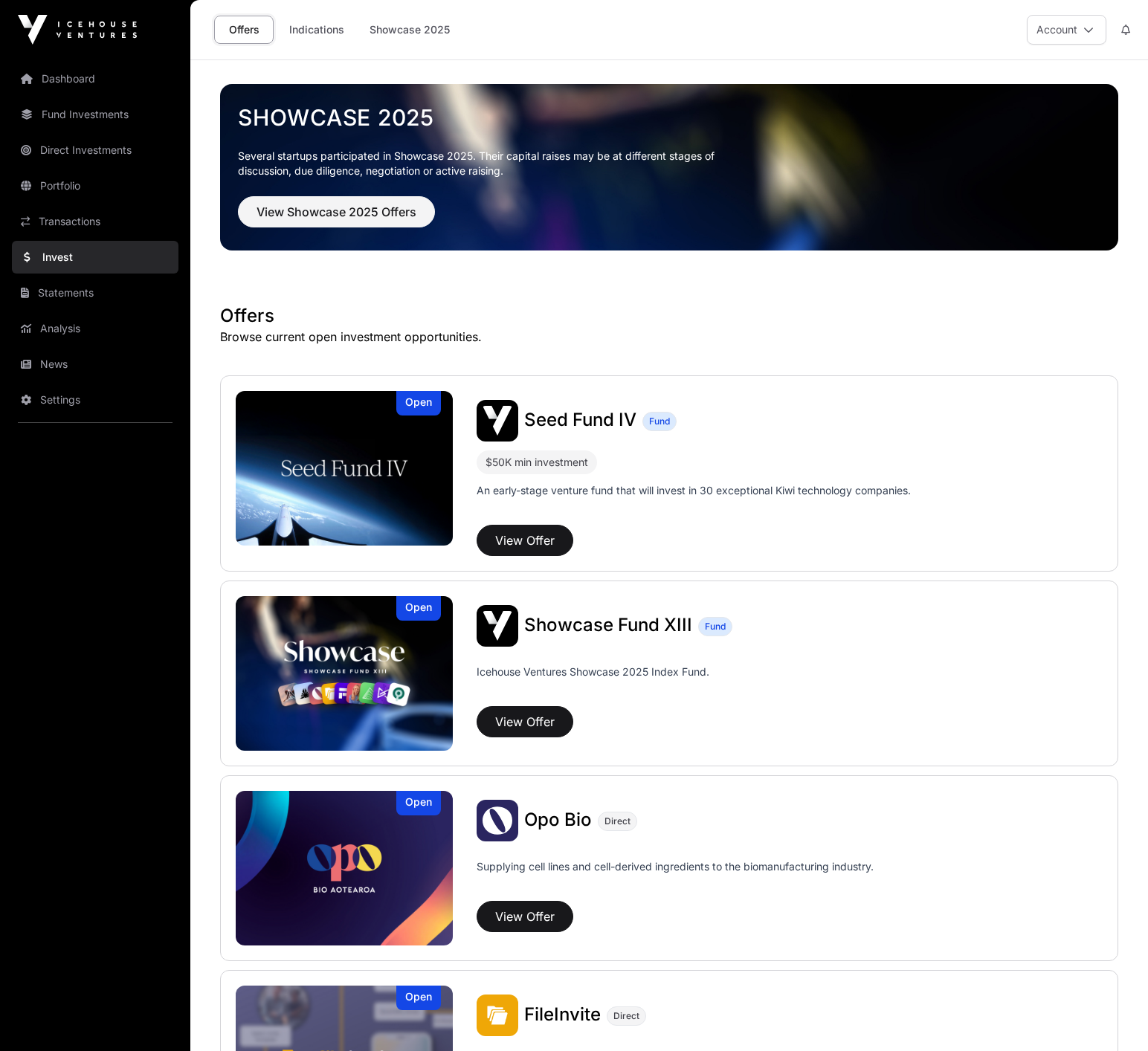  What do you see at coordinates (693, 491) in the screenshot?
I see `p: An early-stage venture fund that will invest in 30 exceptional Kiwi technology companies.` at bounding box center [693, 491].